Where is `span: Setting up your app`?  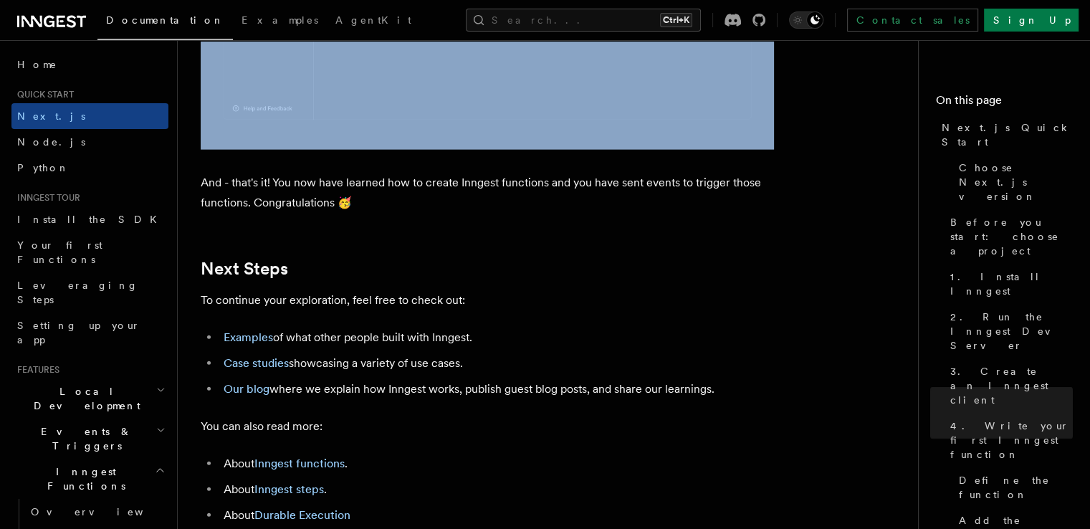
span: Setting up your app is located at coordinates (79, 332).